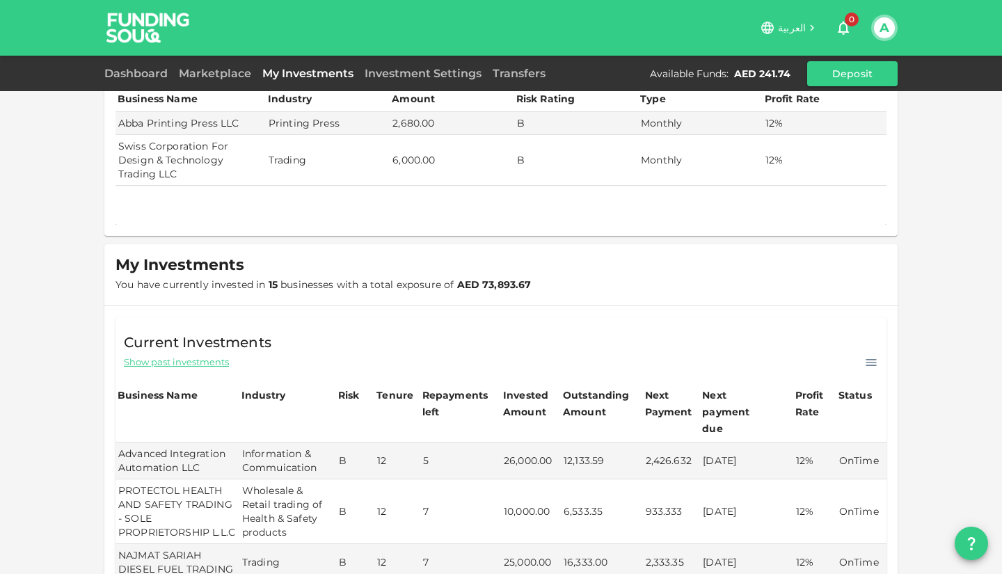 The width and height of the screenshot is (1002, 574). What do you see at coordinates (178, 512) in the screenshot?
I see `td: PROTECTOL HEALTH AND SAFETY TRADING - SOLE PROPRIETORSHIP L.L.C` at bounding box center [178, 512].